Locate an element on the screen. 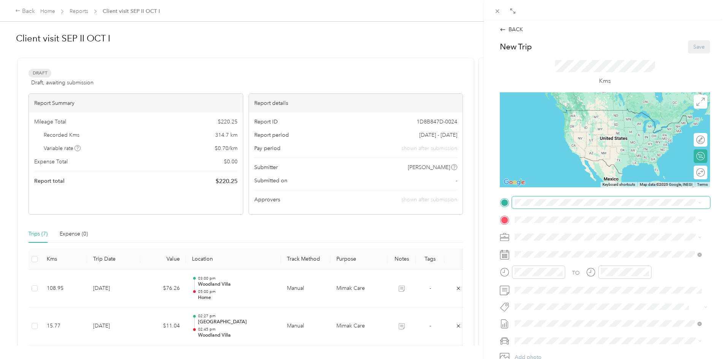  button: Keyboard shortcuts is located at coordinates (619, 185).